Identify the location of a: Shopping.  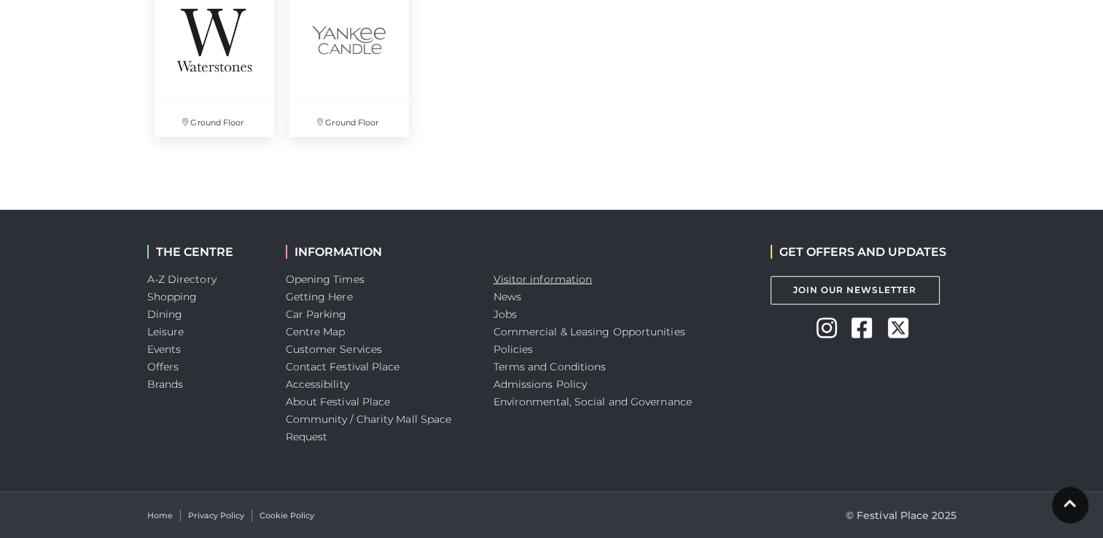
(172, 297).